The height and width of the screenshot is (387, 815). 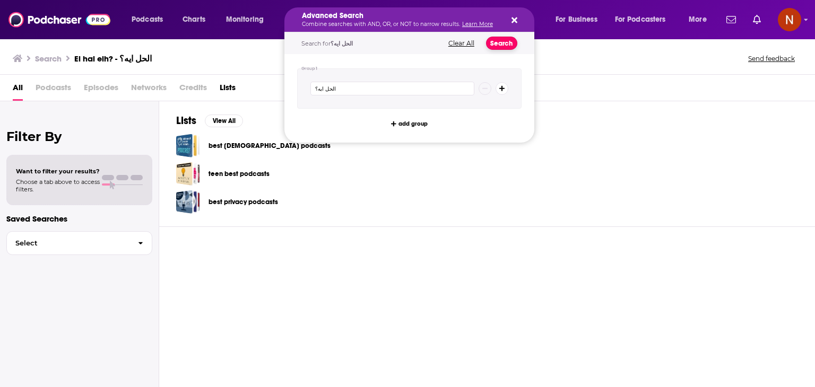 I want to click on a: Charts, so click(x=194, y=20).